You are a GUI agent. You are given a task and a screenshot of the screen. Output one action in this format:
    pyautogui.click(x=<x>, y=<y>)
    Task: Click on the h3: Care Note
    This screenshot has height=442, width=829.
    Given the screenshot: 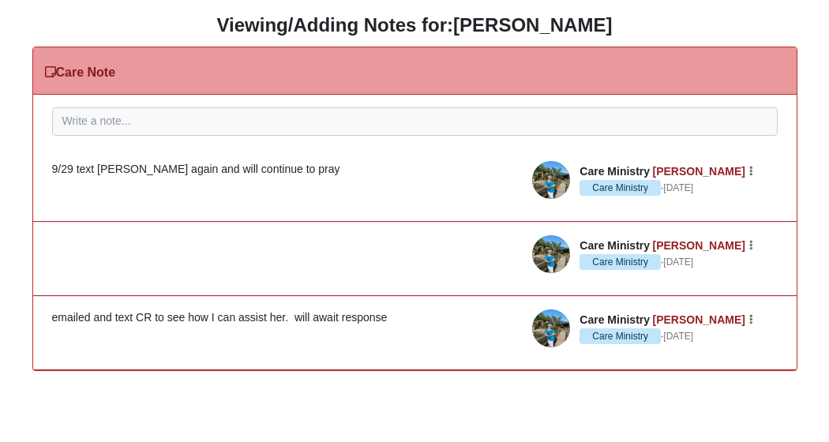 What is the action you would take?
    pyautogui.click(x=81, y=72)
    